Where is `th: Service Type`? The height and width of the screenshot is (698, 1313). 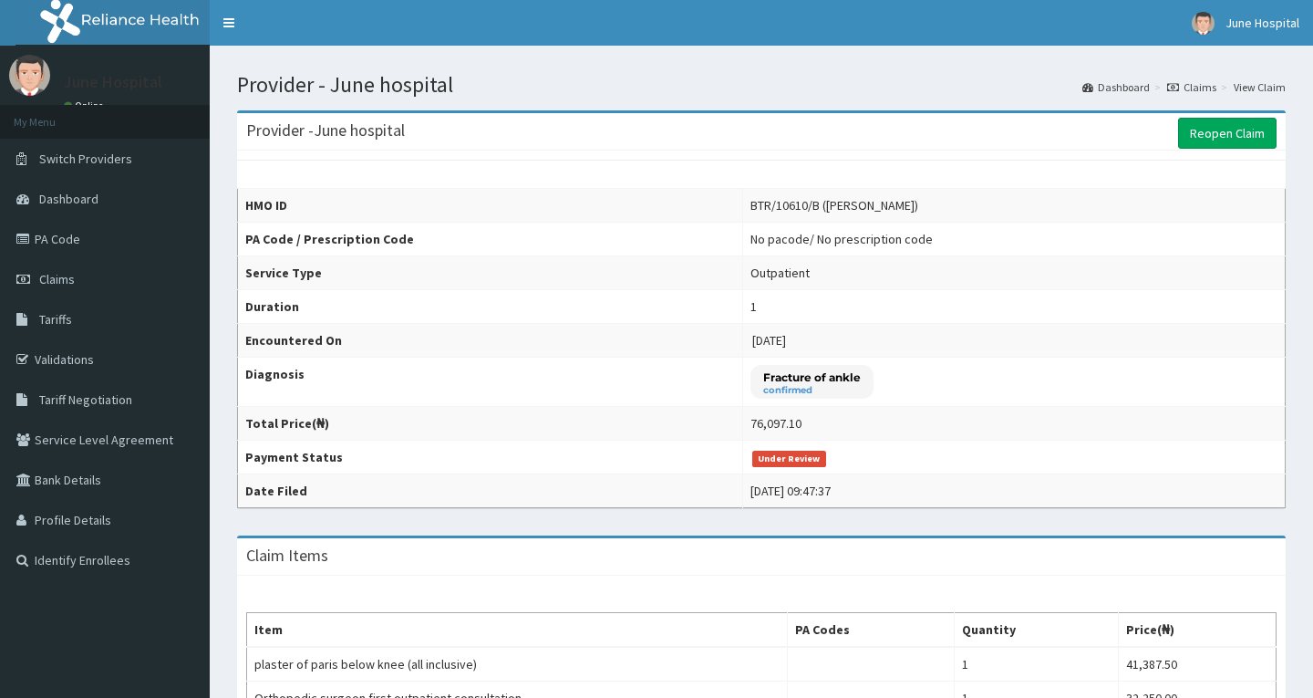
th: Service Type is located at coordinates (491, 273).